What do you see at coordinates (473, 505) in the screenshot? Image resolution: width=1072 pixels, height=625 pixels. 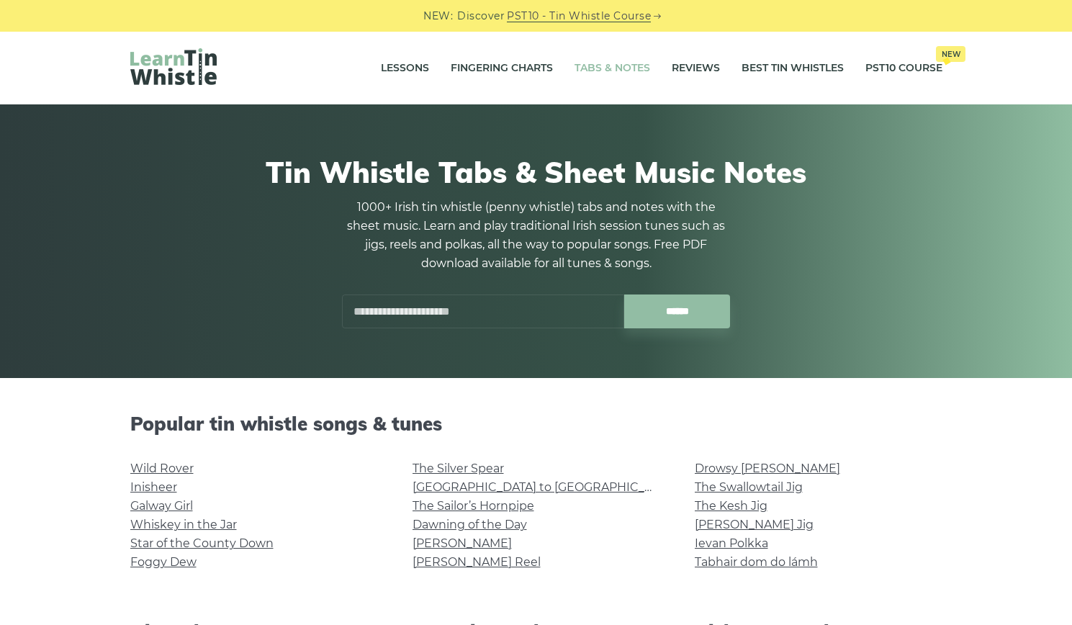 I see `a: The Sailor’s Hornpipe` at bounding box center [473, 505].